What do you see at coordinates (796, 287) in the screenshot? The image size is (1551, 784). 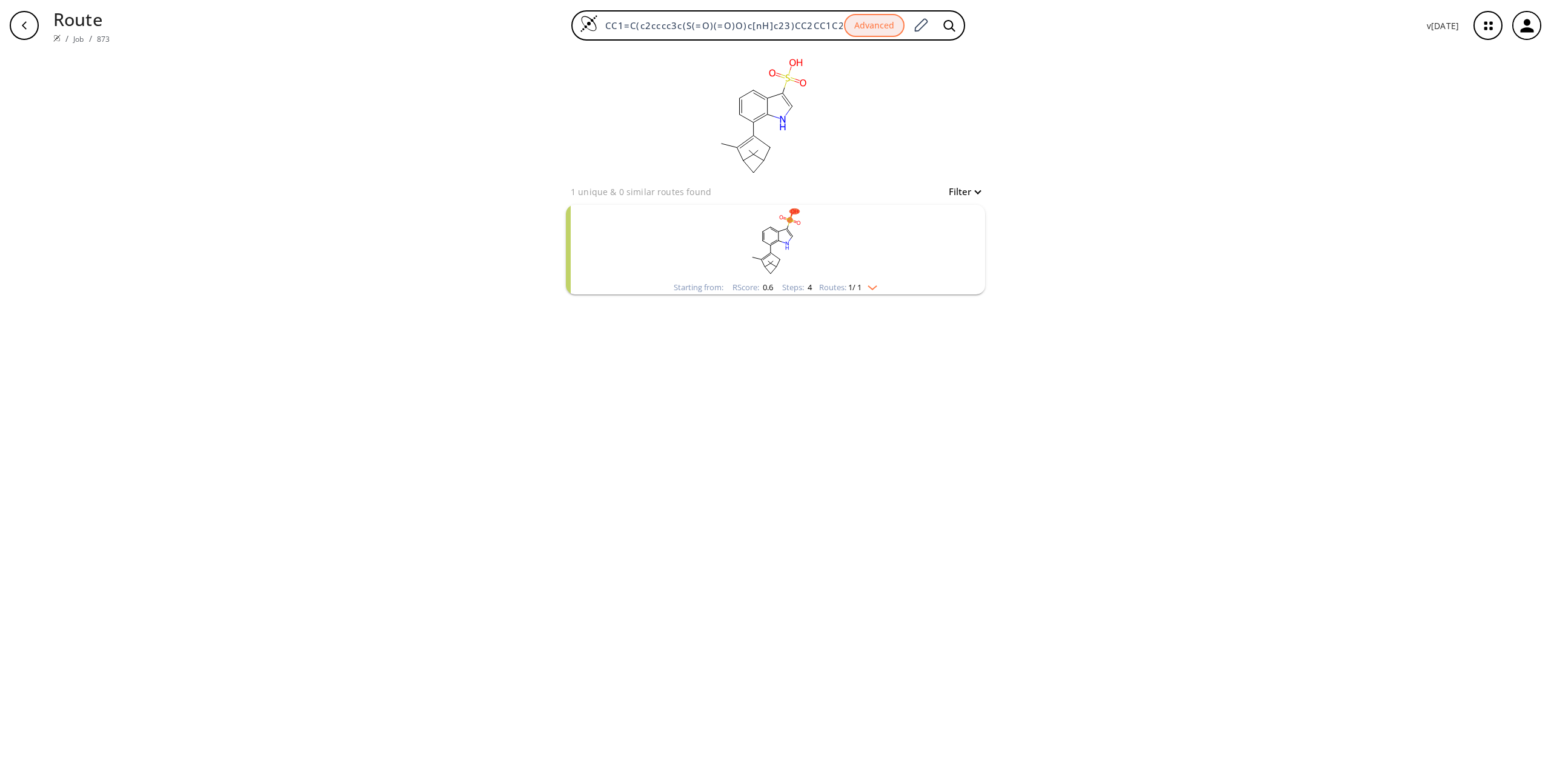 I see `div: Steps :` at bounding box center [796, 287].